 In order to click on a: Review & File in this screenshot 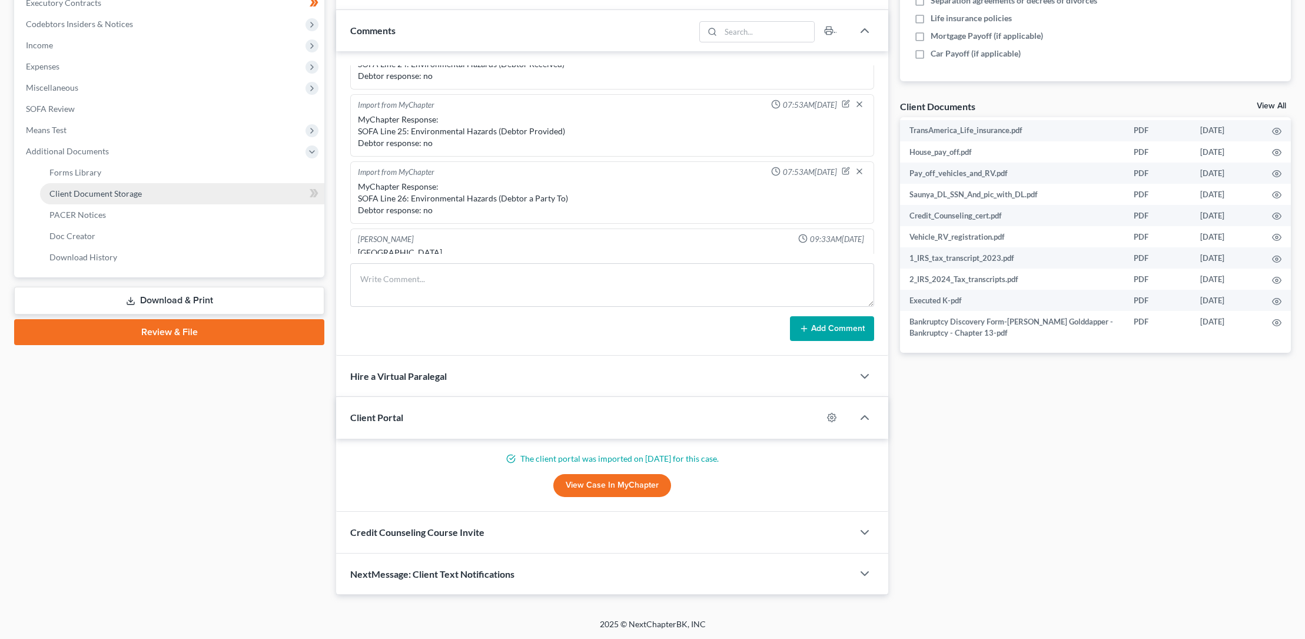, I will do `click(169, 332)`.